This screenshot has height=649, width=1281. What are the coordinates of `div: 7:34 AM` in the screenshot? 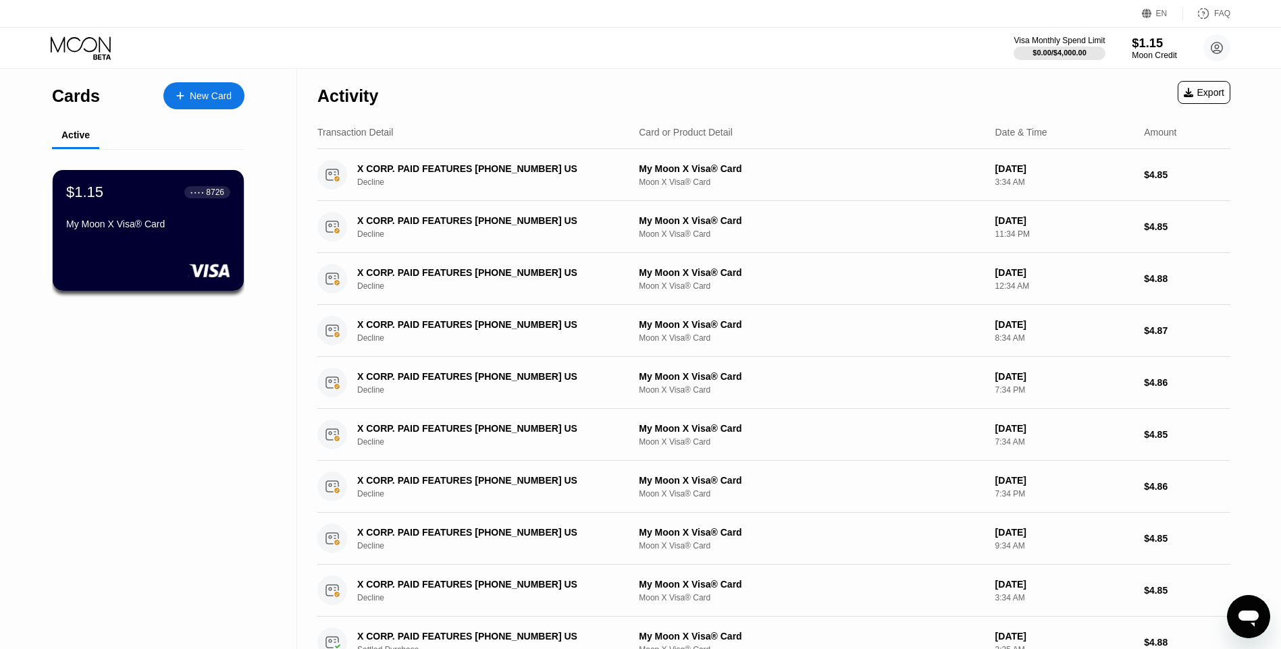 It's located at (1064, 442).